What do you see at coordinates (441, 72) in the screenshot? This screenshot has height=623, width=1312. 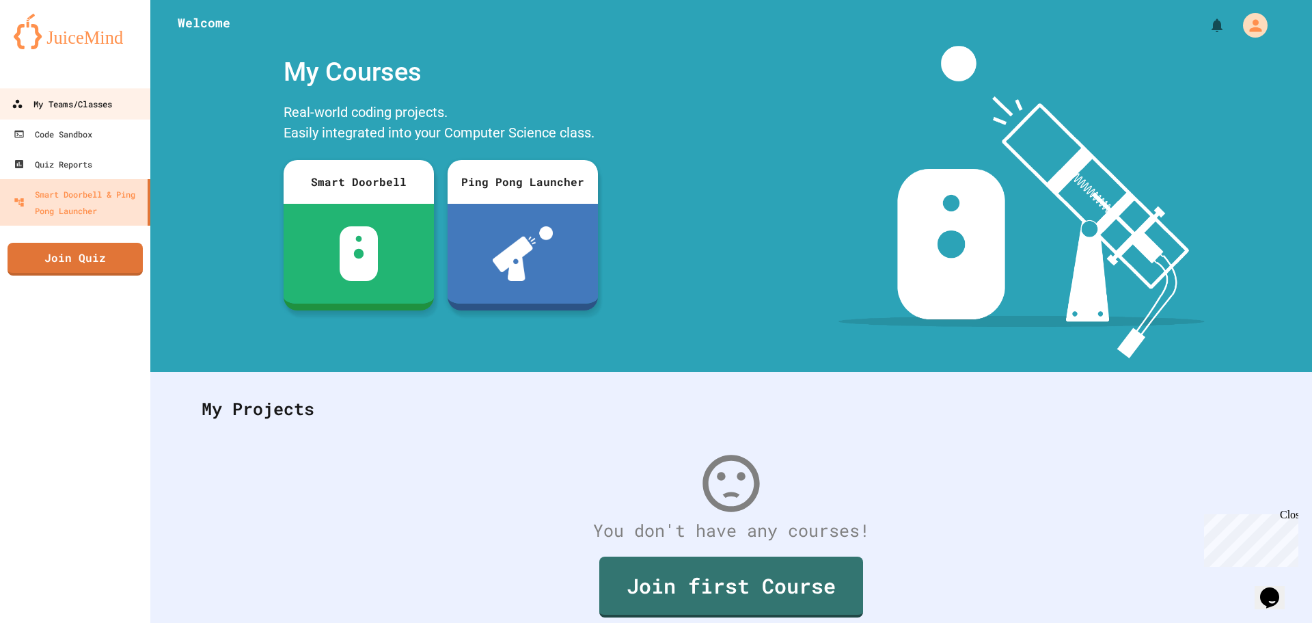 I see `div: My Courses` at bounding box center [441, 72].